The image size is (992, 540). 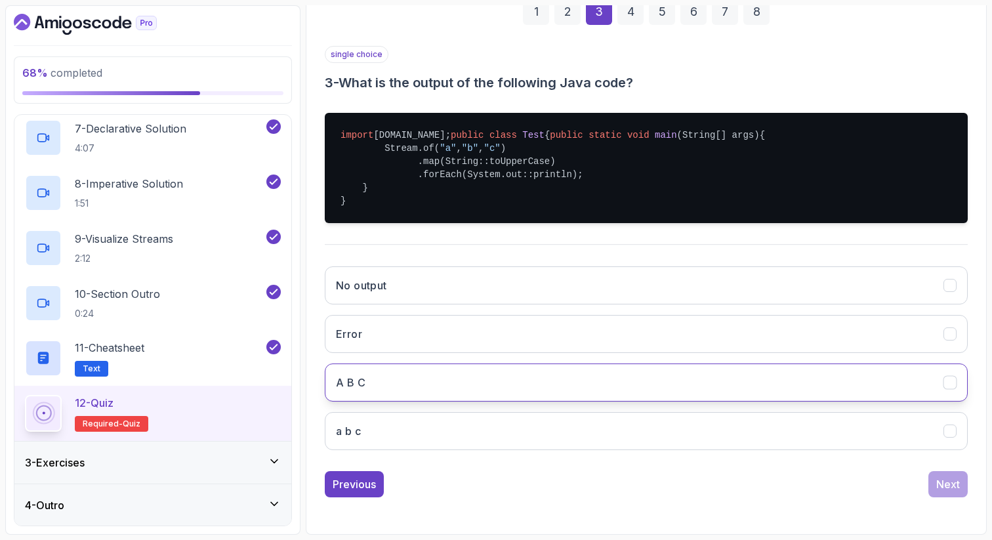 I want to click on button: A B C, so click(x=647, y=383).